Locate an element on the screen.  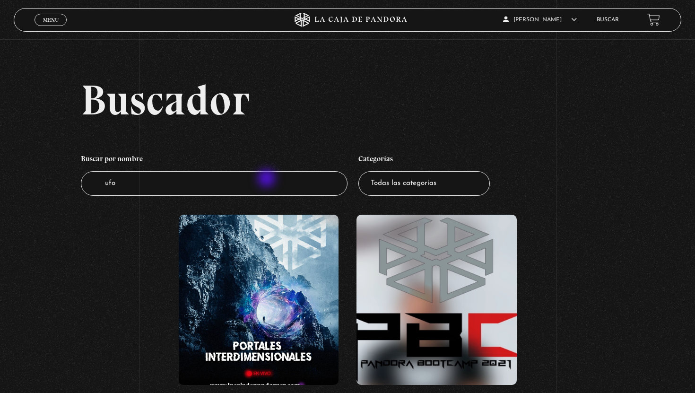
a: Buscar is located at coordinates (607, 20).